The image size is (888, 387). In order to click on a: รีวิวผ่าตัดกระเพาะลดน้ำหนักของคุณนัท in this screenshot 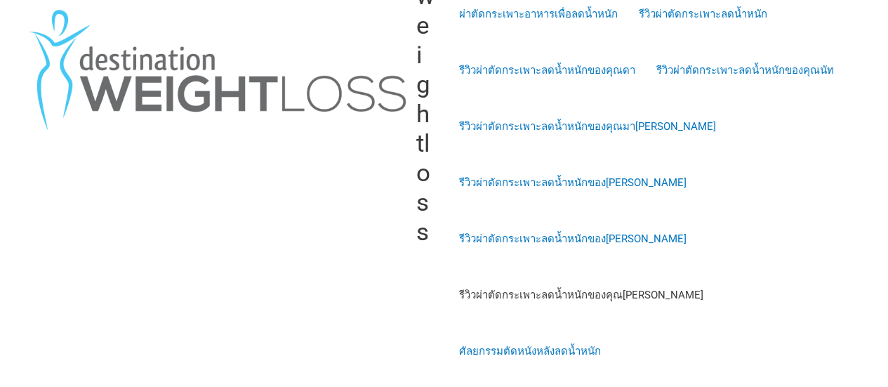, I will do `click(745, 70)`.